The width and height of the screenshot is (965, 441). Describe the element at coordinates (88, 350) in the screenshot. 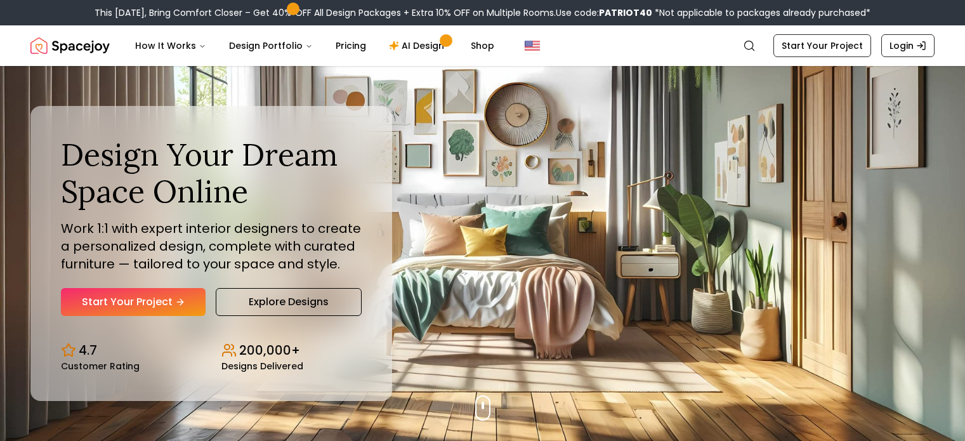

I see `p: 4.7` at that location.